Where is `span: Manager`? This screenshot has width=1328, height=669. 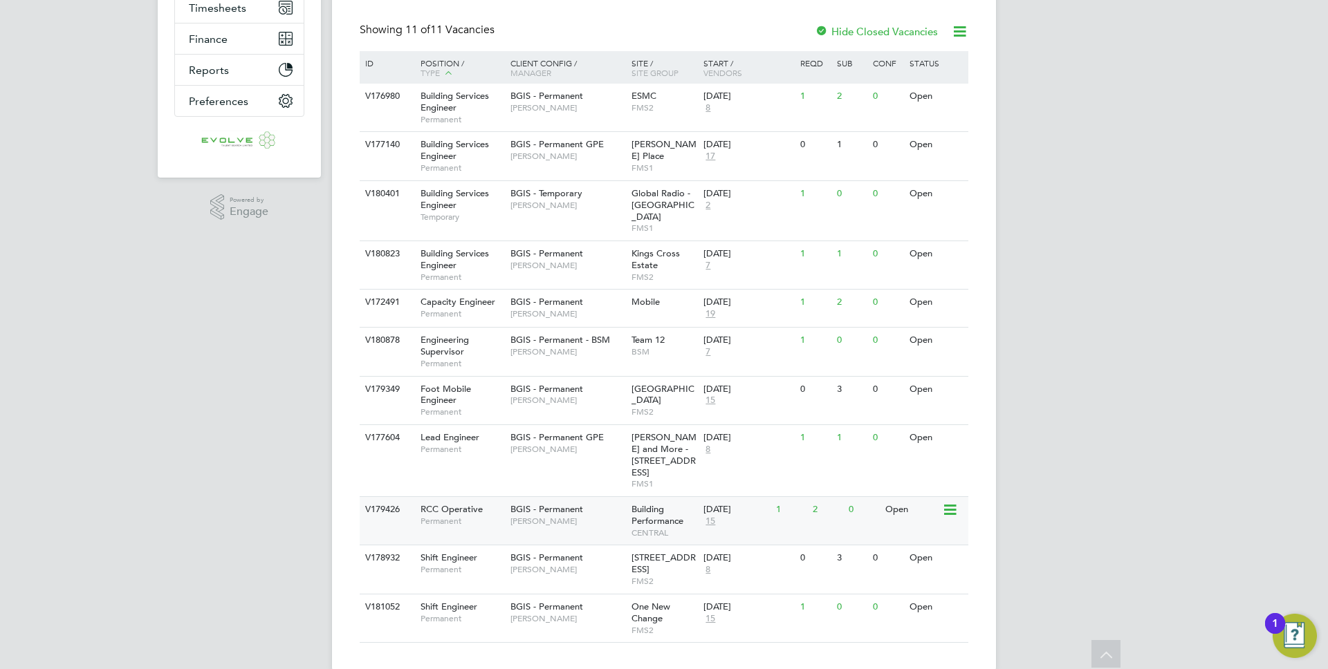 span: Manager is located at coordinates (530, 73).